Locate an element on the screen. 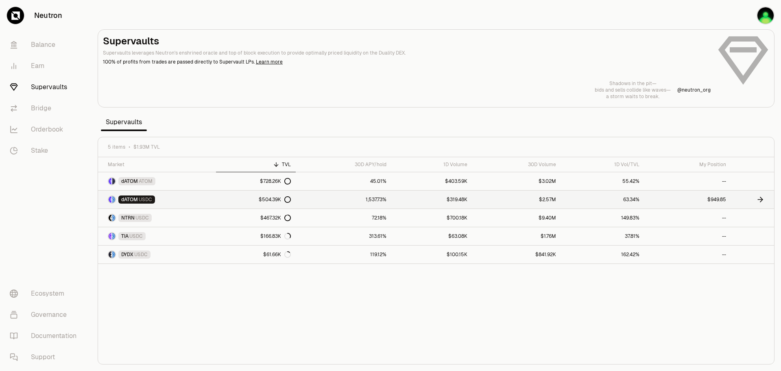  p: a storm waits to break. is located at coordinates (633, 96).